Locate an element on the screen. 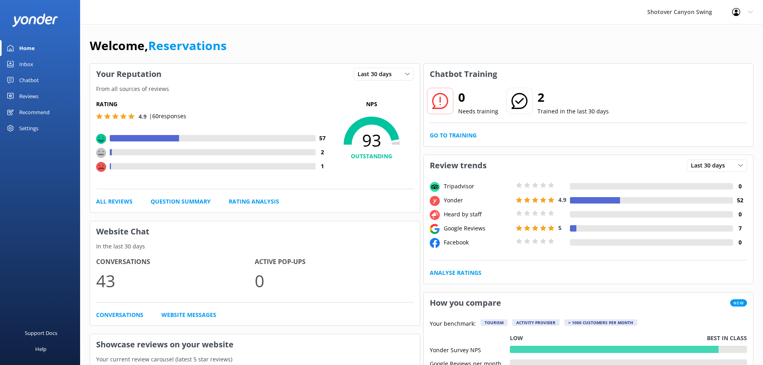  div: Chatbot is located at coordinates (29, 80).